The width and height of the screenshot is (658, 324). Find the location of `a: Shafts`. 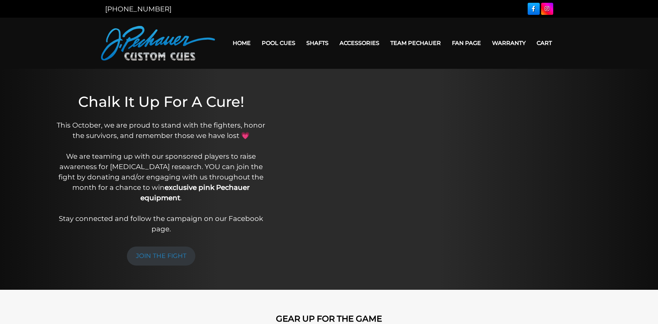

a: Shafts is located at coordinates (318, 43).